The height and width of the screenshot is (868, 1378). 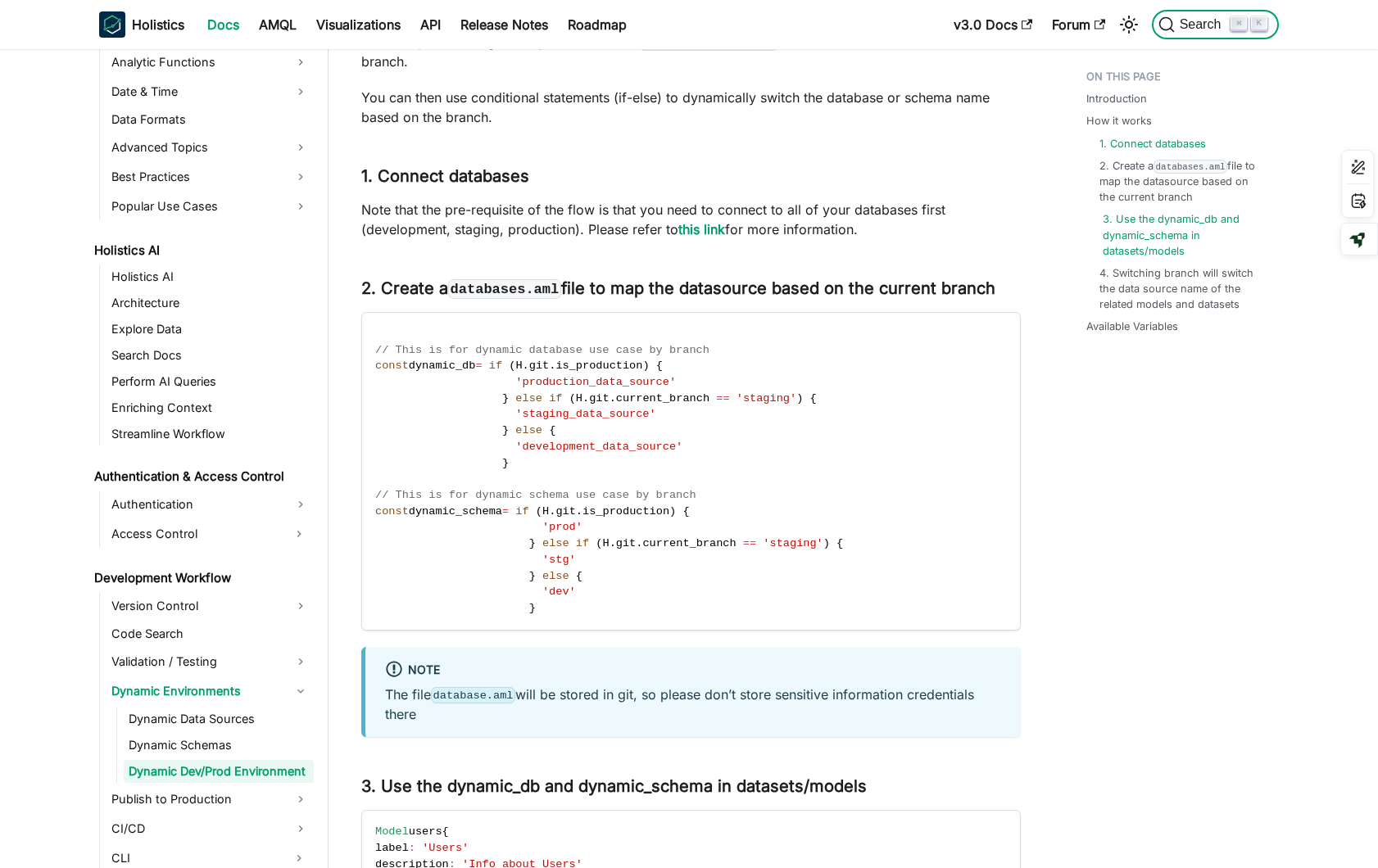 I want to click on a: Date & Time, so click(x=210, y=92).